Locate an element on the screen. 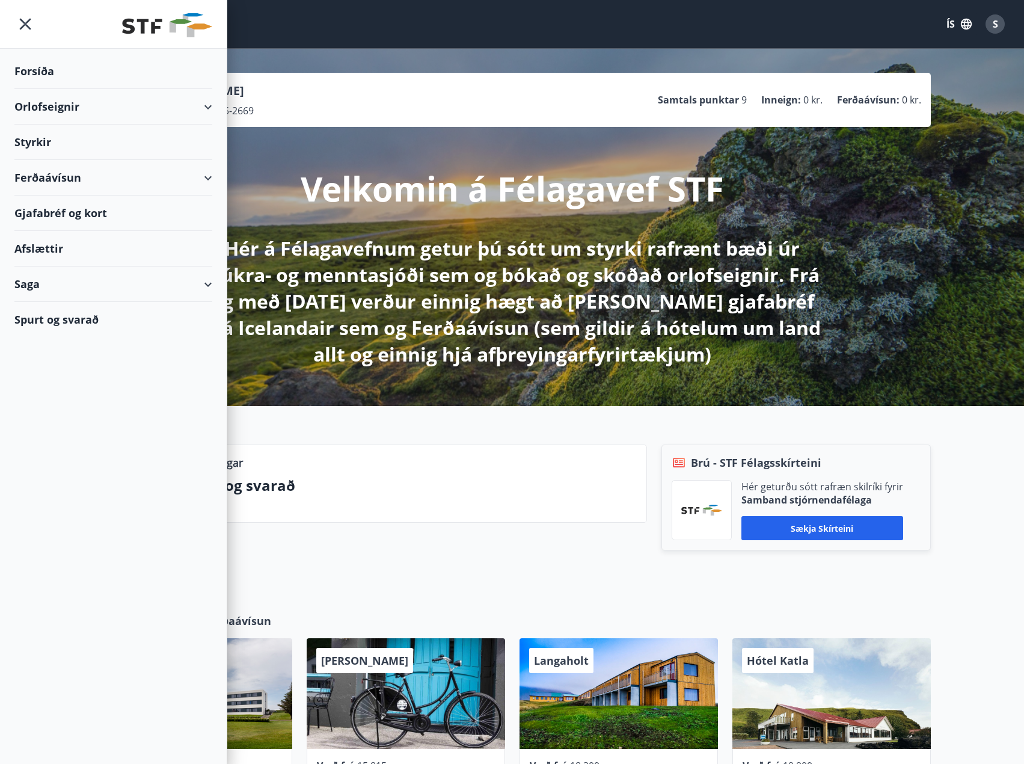  span: Langaholt is located at coordinates (561, 660).